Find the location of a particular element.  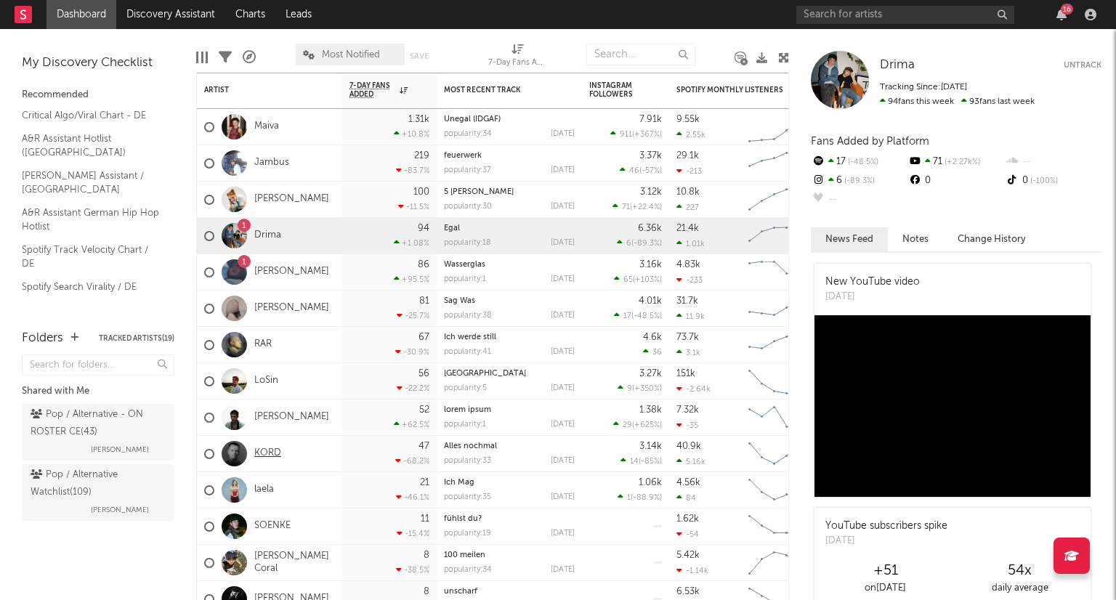

div: 86 is located at coordinates (423, 264).